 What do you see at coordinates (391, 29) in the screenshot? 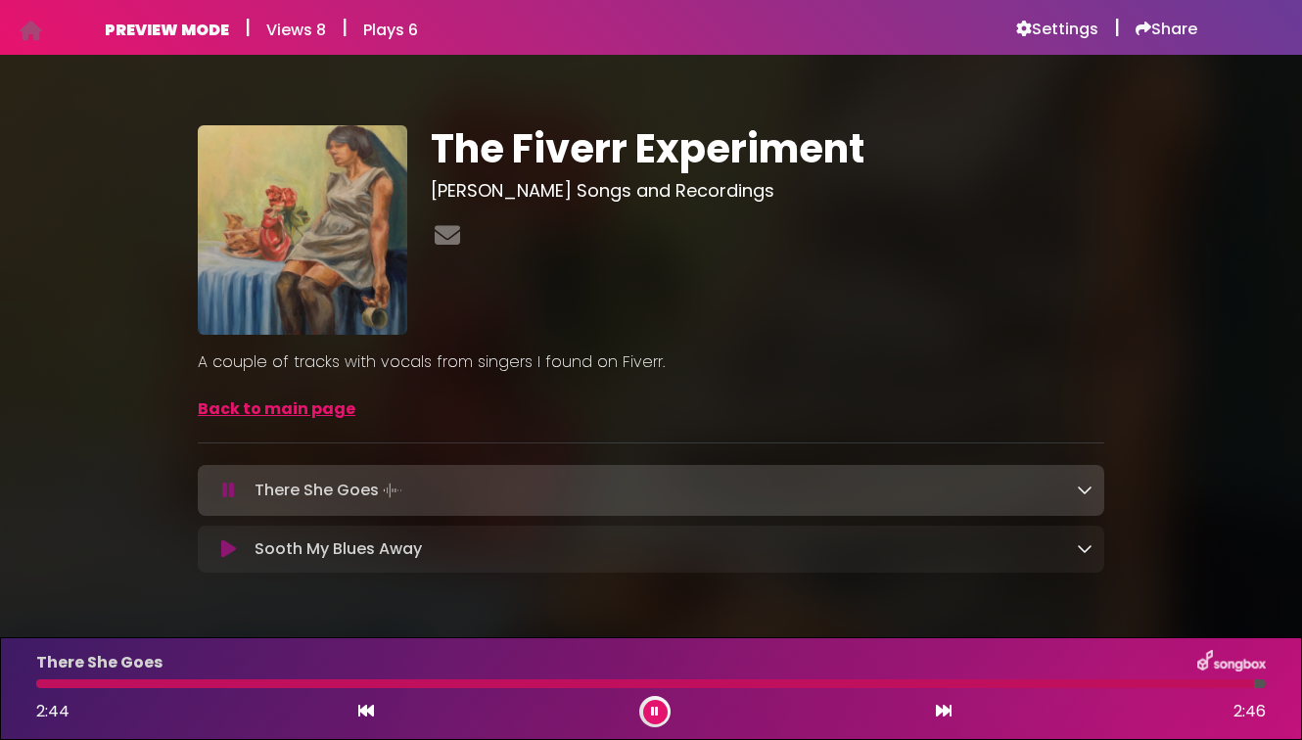
I see `h6: Plays 6` at bounding box center [391, 29].